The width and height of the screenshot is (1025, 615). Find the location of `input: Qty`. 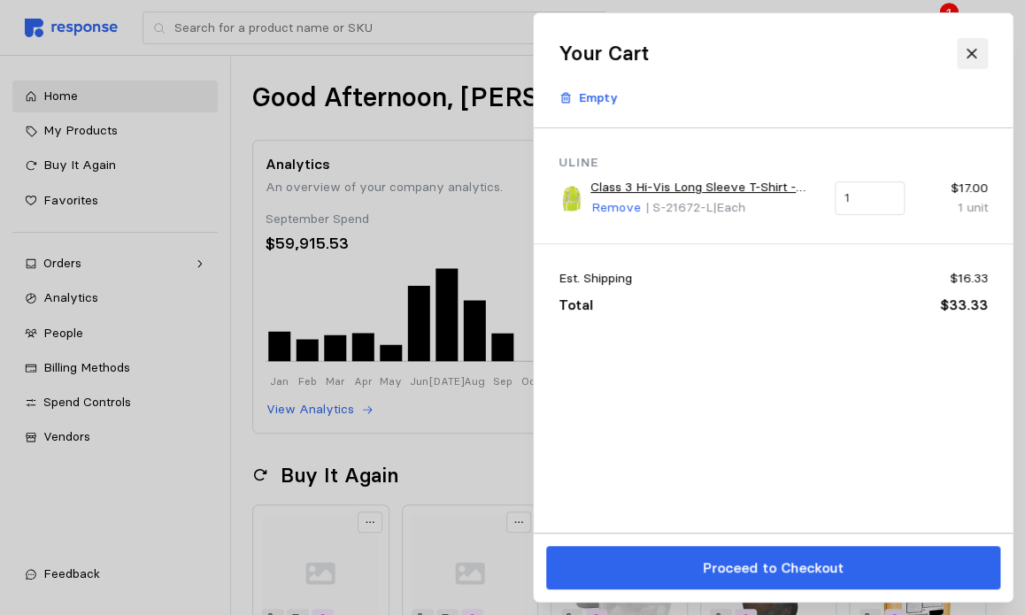

input: Qty is located at coordinates (869, 198).